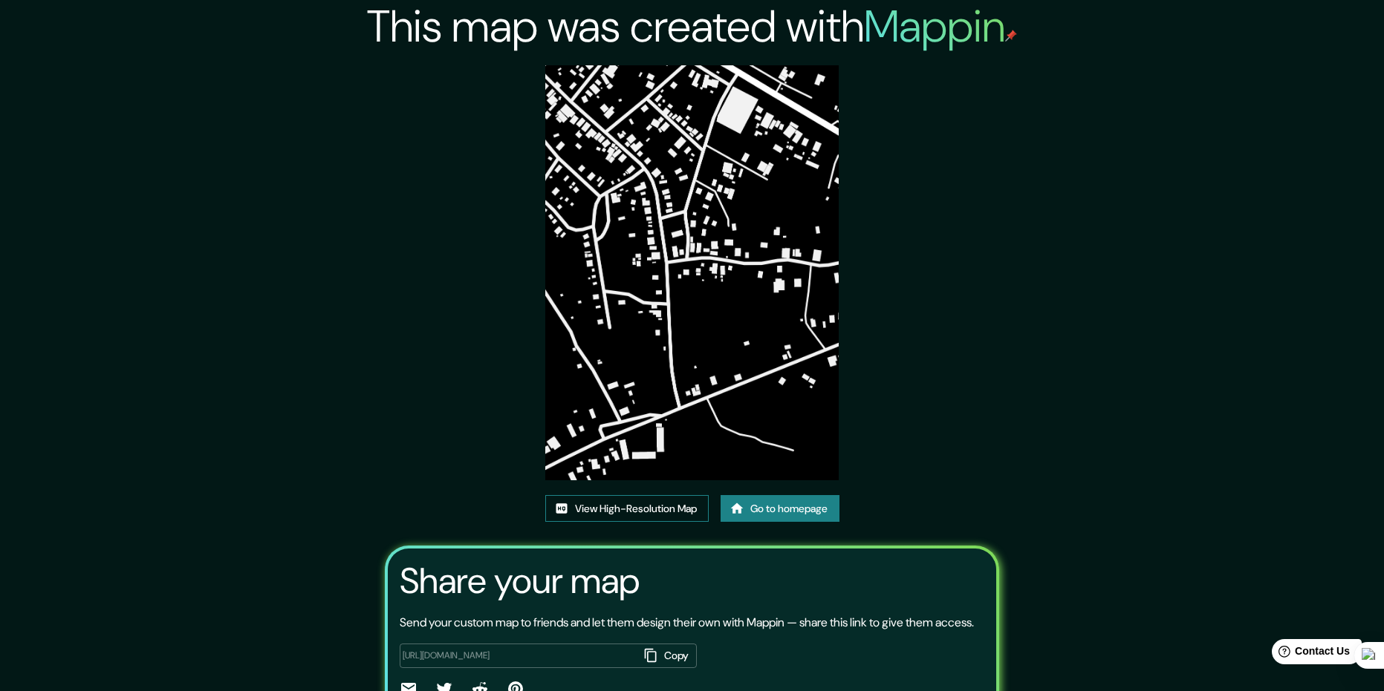 The height and width of the screenshot is (691, 1384). I want to click on img: mappin-pin, so click(1011, 36).